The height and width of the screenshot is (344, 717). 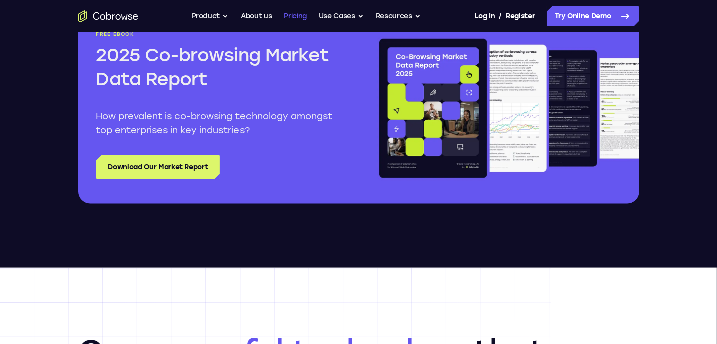 What do you see at coordinates (219, 123) in the screenshot?
I see `p: How prevalent is co-browsing technology amongst top enterprises in key industries?` at bounding box center [219, 123].